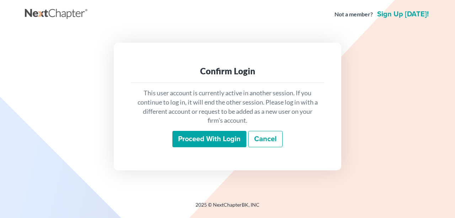 The height and width of the screenshot is (218, 455). What do you see at coordinates (228, 71) in the screenshot?
I see `div: Confirm Login` at bounding box center [228, 71].